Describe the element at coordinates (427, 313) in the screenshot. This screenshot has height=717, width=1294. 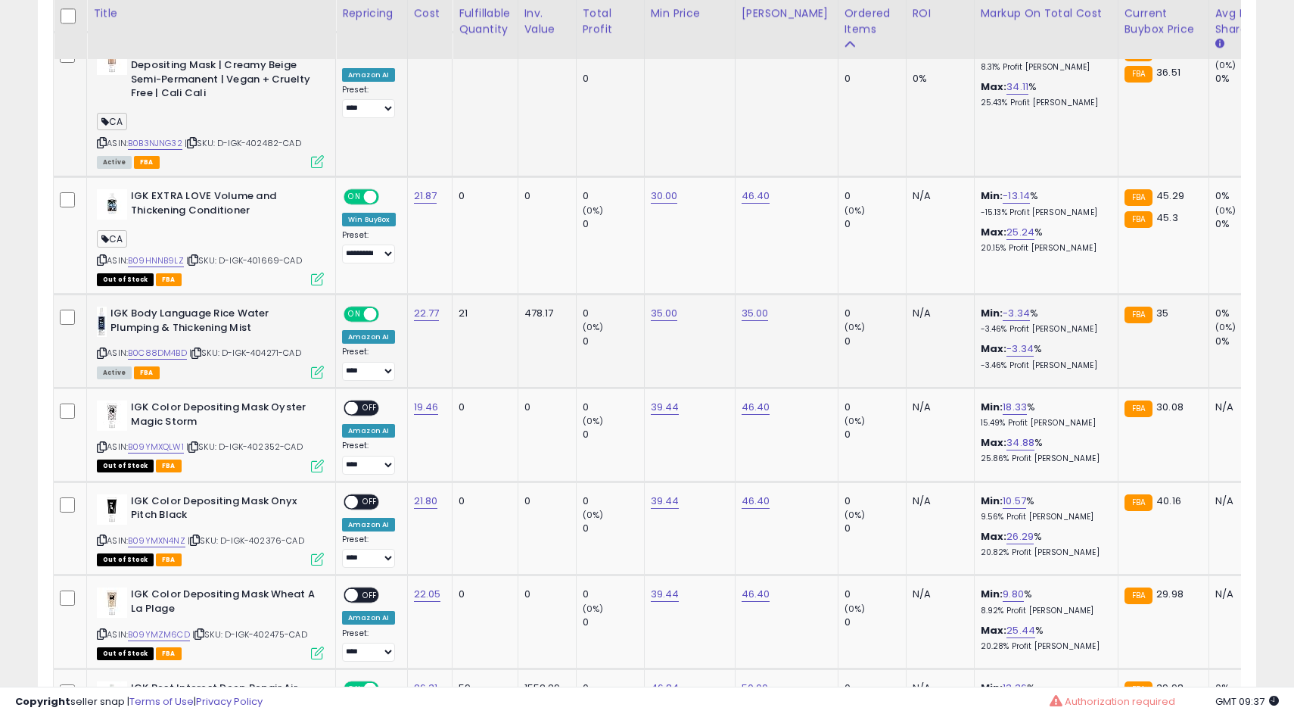
I see `a: 22.77` at that location.